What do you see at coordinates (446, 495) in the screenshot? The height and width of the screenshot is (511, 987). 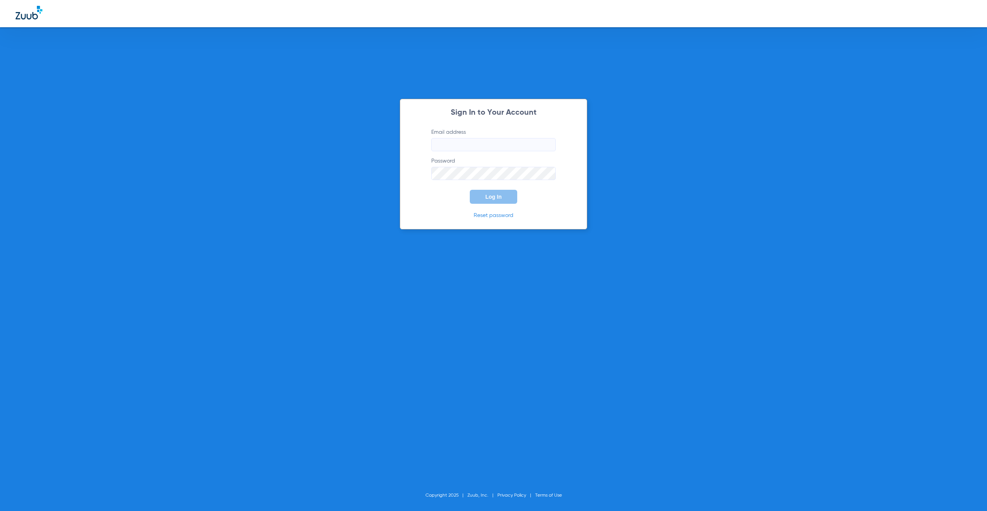 I see `li: Copyright 2025` at bounding box center [446, 495].